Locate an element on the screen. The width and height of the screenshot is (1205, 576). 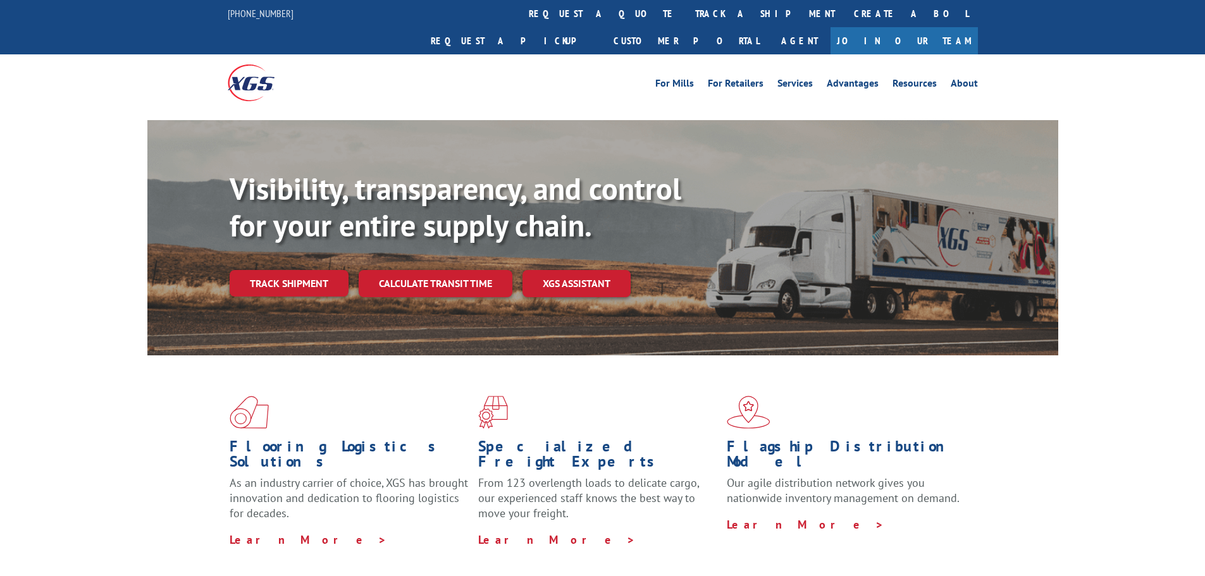
a: Agent is located at coordinates (800, 40).